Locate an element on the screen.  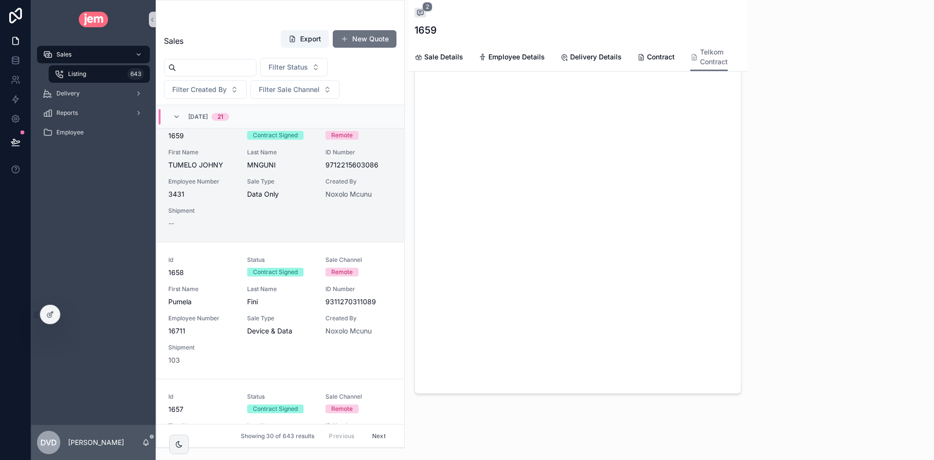
a: Employee is located at coordinates (93, 132).